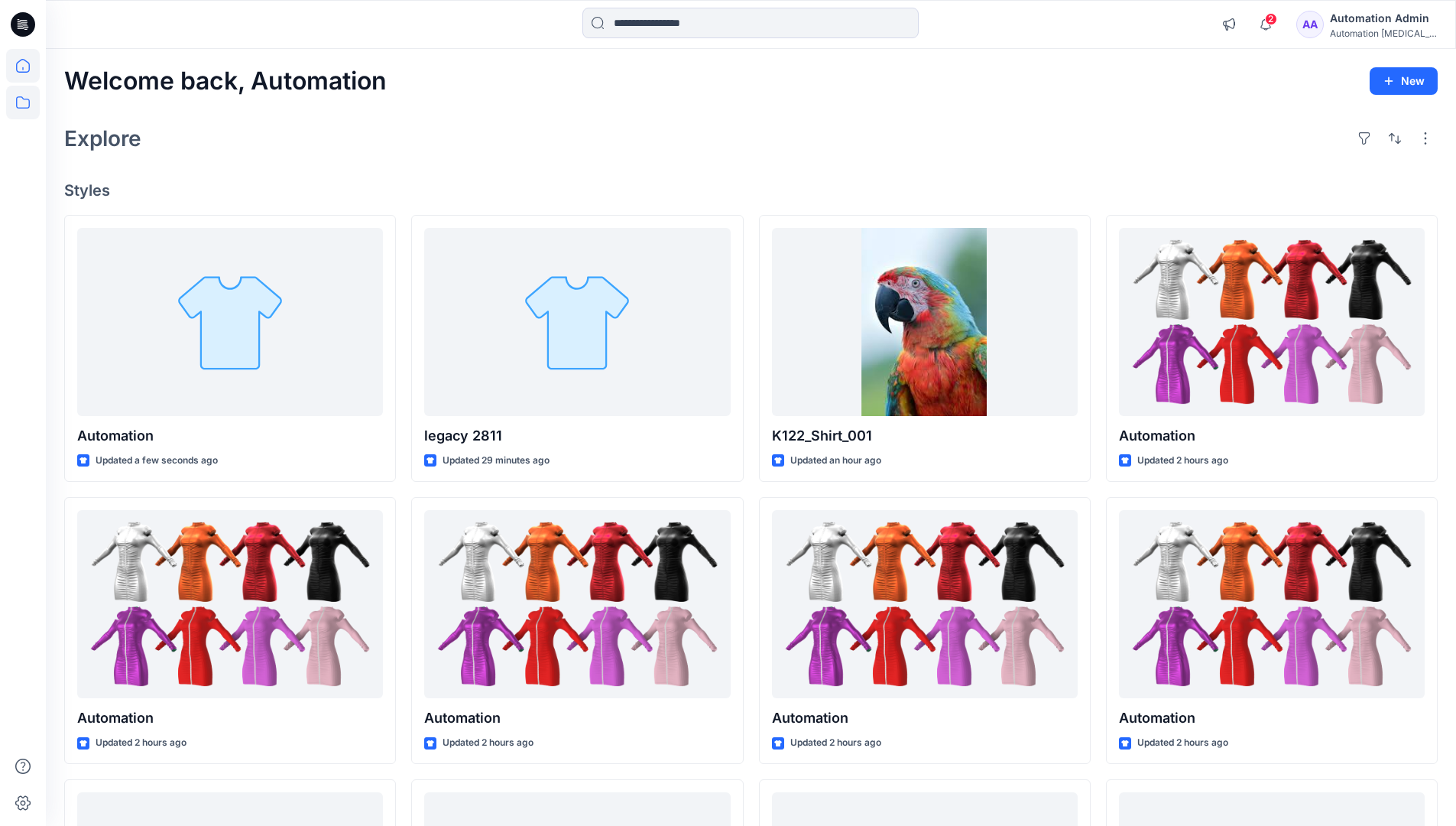 The image size is (1456, 826). I want to click on p: K122_Shirt_001, so click(925, 436).